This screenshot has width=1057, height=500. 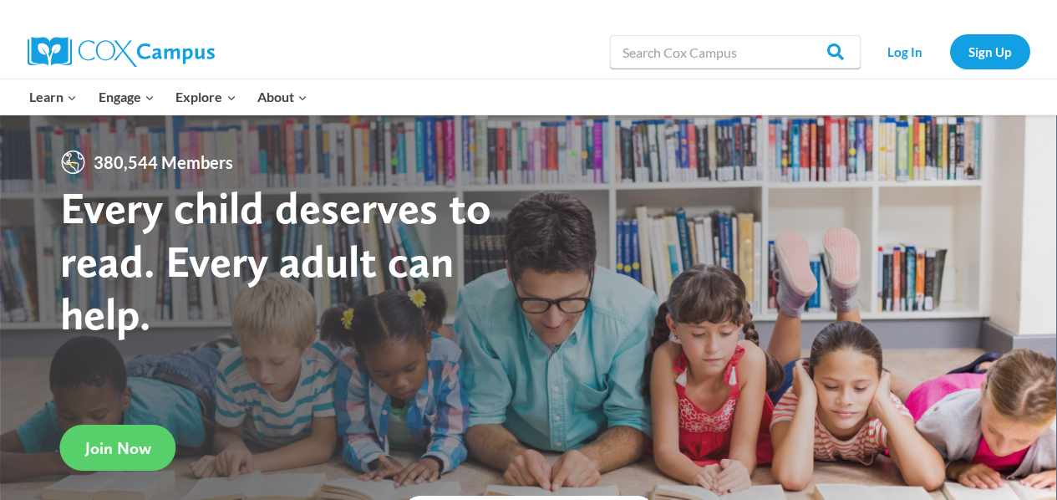 What do you see at coordinates (990, 51) in the screenshot?
I see `a: Sign Up` at bounding box center [990, 51].